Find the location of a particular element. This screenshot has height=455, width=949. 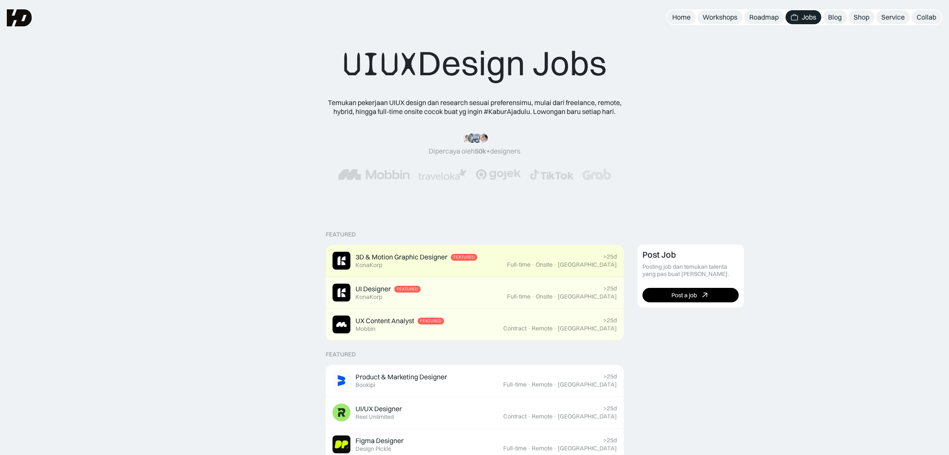

span: 50k+ is located at coordinates (482, 151).